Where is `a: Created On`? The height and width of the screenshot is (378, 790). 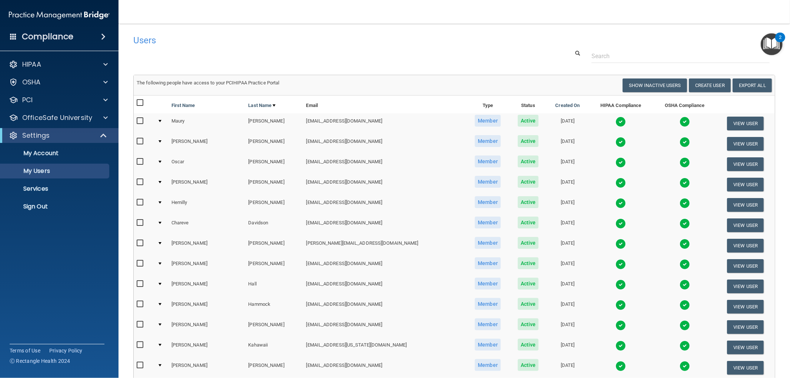
a: Created On is located at coordinates (567, 105).